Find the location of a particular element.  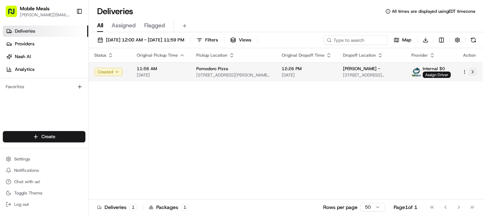

span: Pylon is located at coordinates (78, 122).